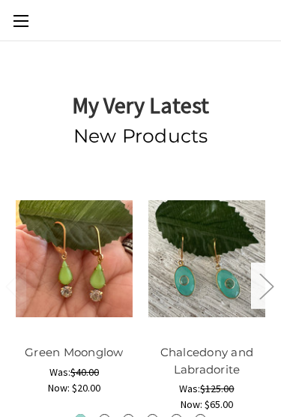 This screenshot has width=281, height=417. I want to click on span: $20.00, so click(86, 388).